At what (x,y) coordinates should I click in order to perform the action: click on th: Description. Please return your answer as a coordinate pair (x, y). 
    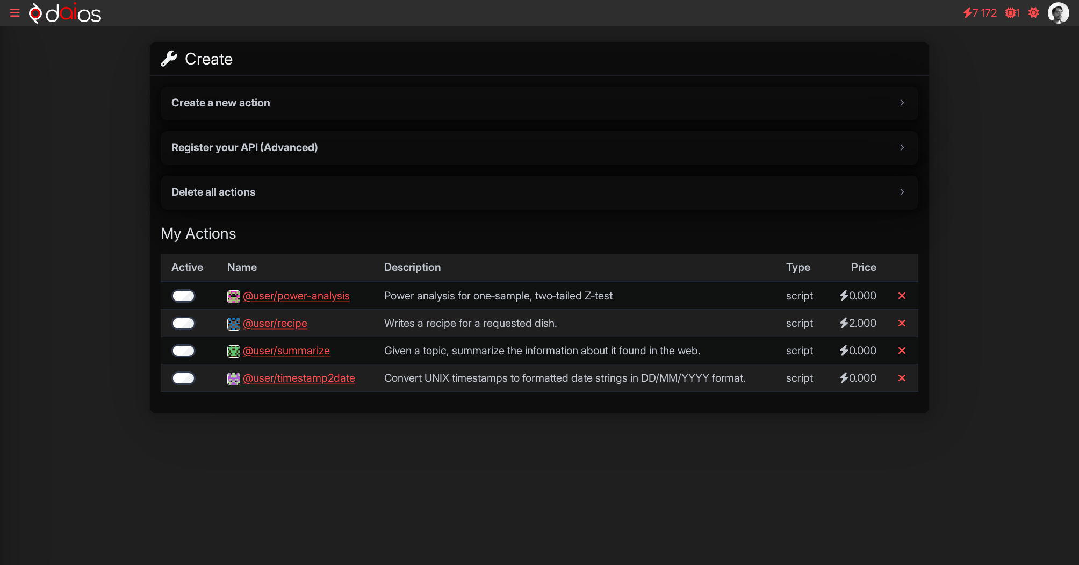
    Looking at the image, I should click on (574, 268).